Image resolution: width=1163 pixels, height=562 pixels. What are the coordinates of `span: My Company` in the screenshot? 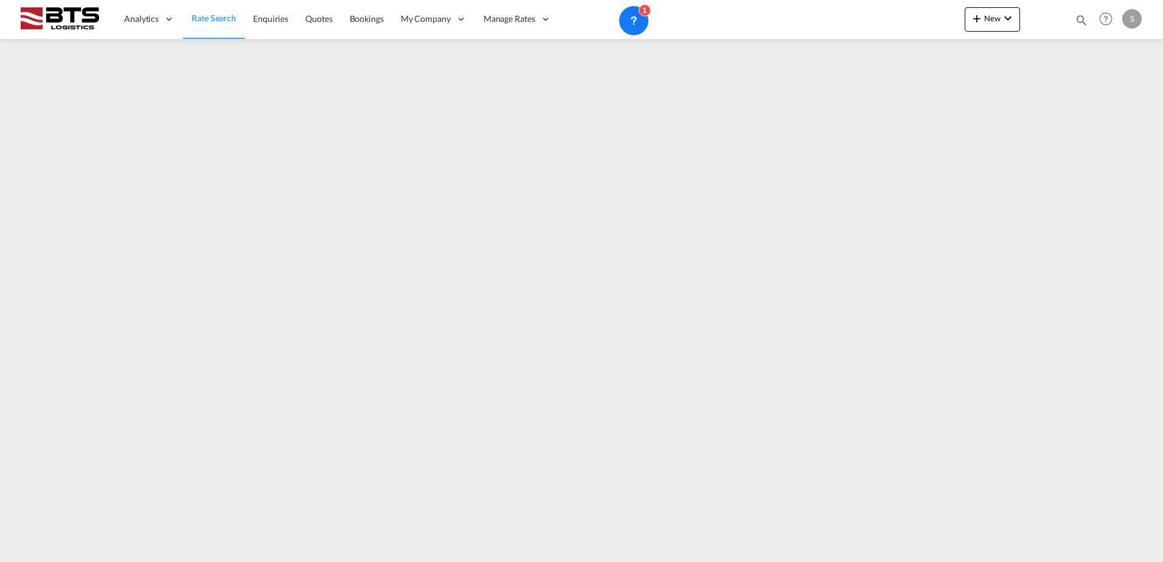 It's located at (426, 19).